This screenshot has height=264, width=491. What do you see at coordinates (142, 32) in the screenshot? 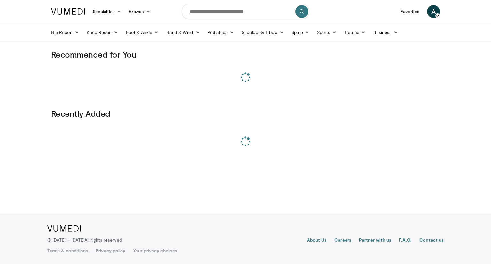
I see `a: Foot & Ankle` at bounding box center [142, 32].